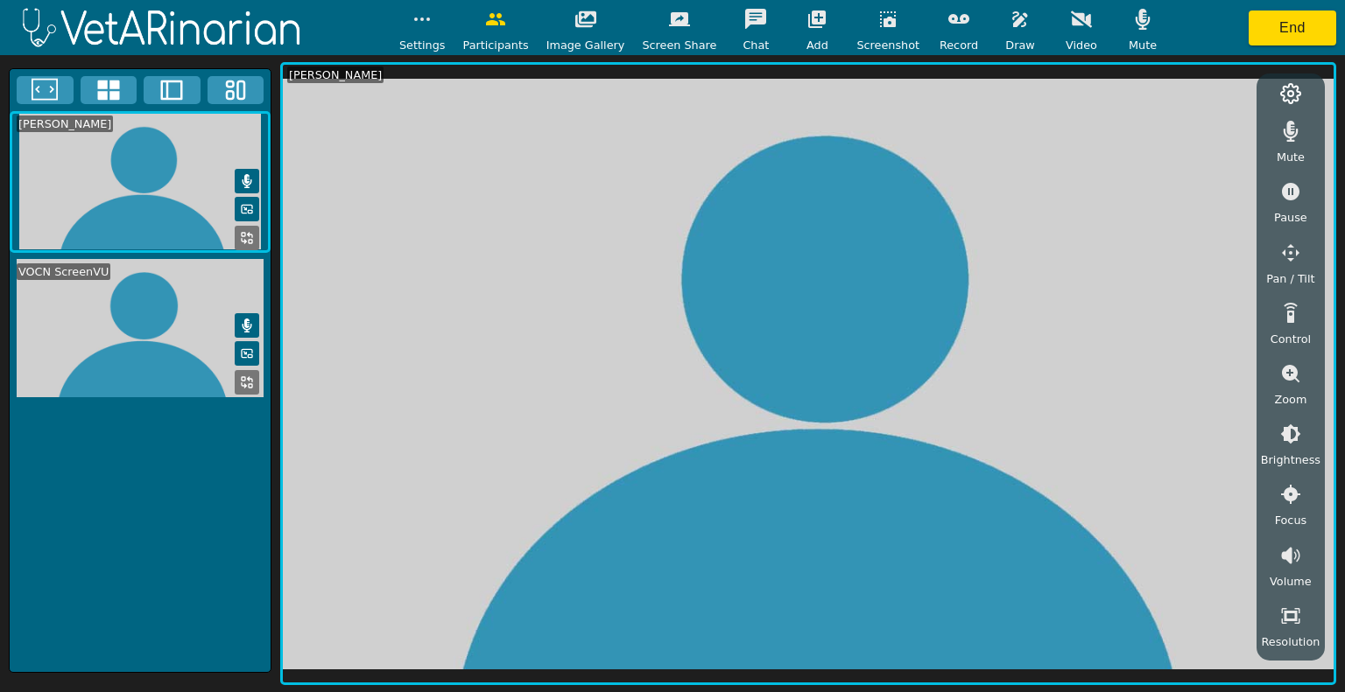 This screenshot has width=1345, height=692. Describe the element at coordinates (235, 90) in the screenshot. I see `button: Three Window Medium` at that location.